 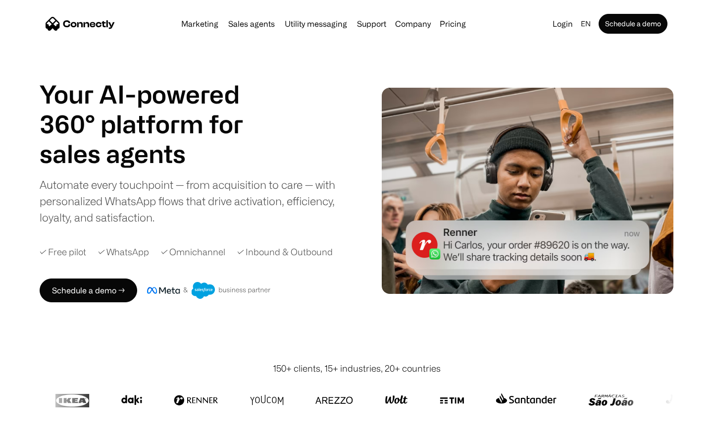 I want to click on h1: sales agents, so click(x=154, y=154).